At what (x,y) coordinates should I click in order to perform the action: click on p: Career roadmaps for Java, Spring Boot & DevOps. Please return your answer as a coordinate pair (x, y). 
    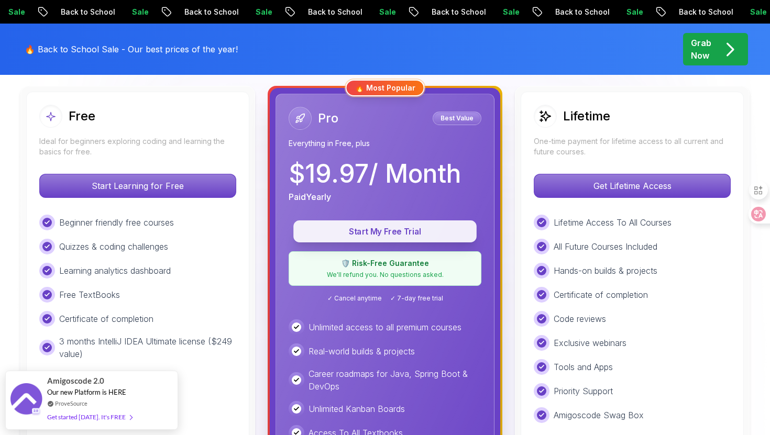
    Looking at the image, I should click on (395, 380).